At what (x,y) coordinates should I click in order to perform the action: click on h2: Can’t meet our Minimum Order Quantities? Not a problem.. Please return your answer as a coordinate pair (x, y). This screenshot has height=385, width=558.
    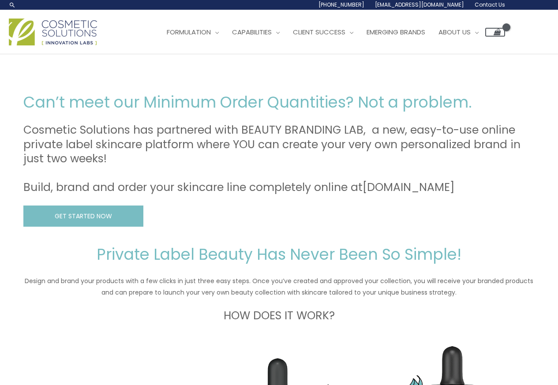
    Looking at the image, I should click on (279, 102).